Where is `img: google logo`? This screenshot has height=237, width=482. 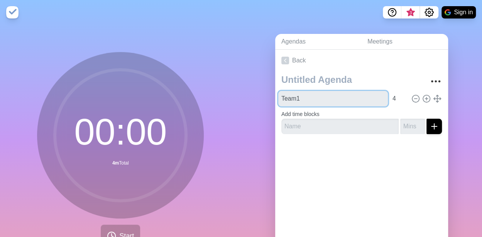
img: google logo is located at coordinates (447, 12).